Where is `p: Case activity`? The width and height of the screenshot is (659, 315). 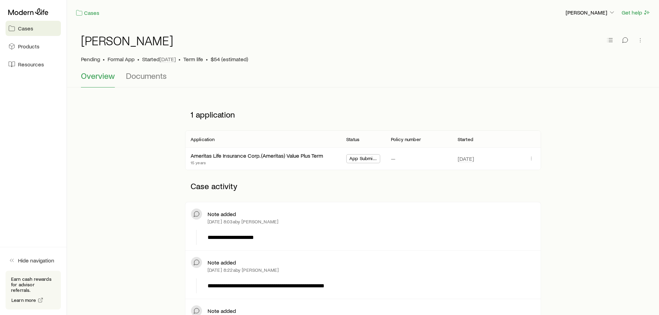 p: Case activity is located at coordinates (363, 186).